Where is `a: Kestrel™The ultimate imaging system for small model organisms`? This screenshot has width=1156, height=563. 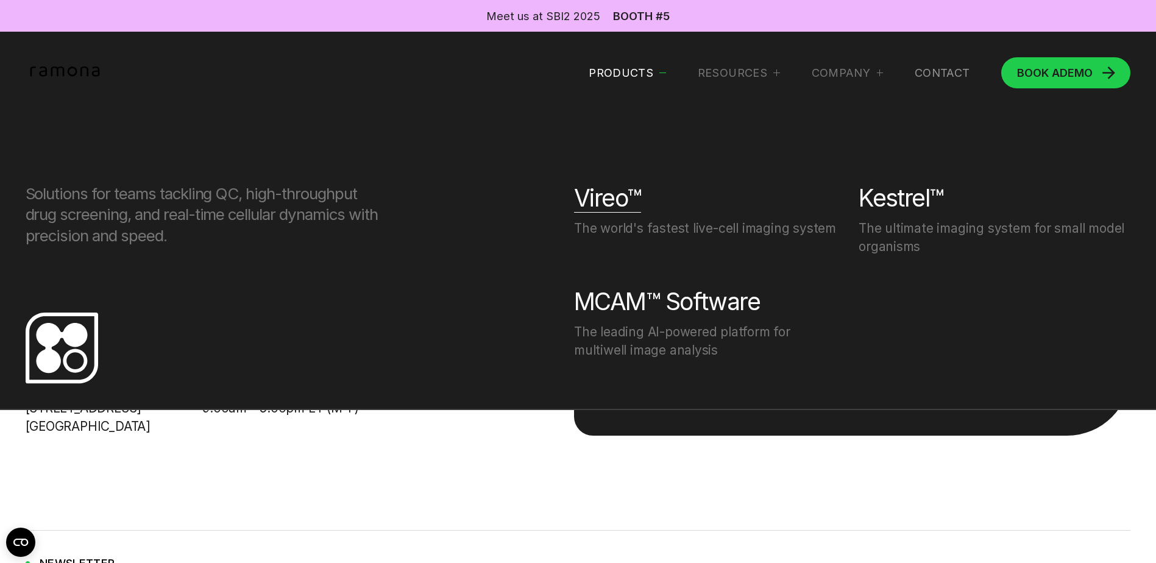 a: Kestrel™The ultimate imaging system for small model organisms is located at coordinates (994, 219).